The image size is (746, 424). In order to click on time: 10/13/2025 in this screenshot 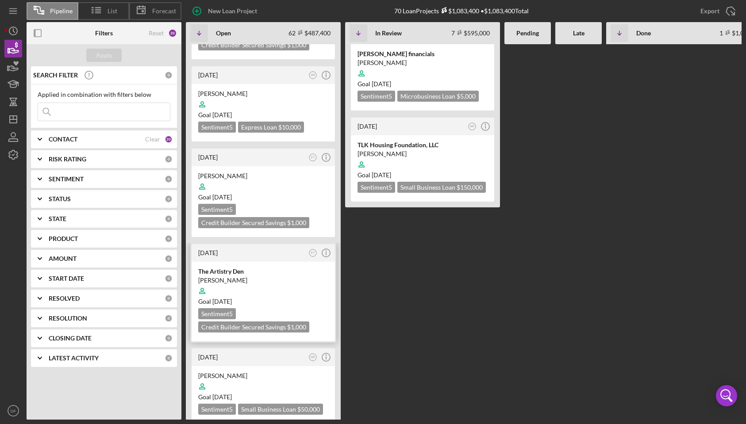, I will do `click(222, 301)`.